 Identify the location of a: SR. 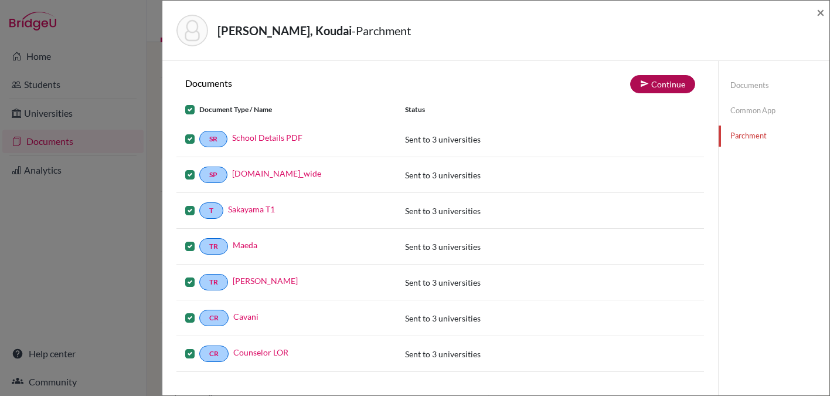
(213, 139).